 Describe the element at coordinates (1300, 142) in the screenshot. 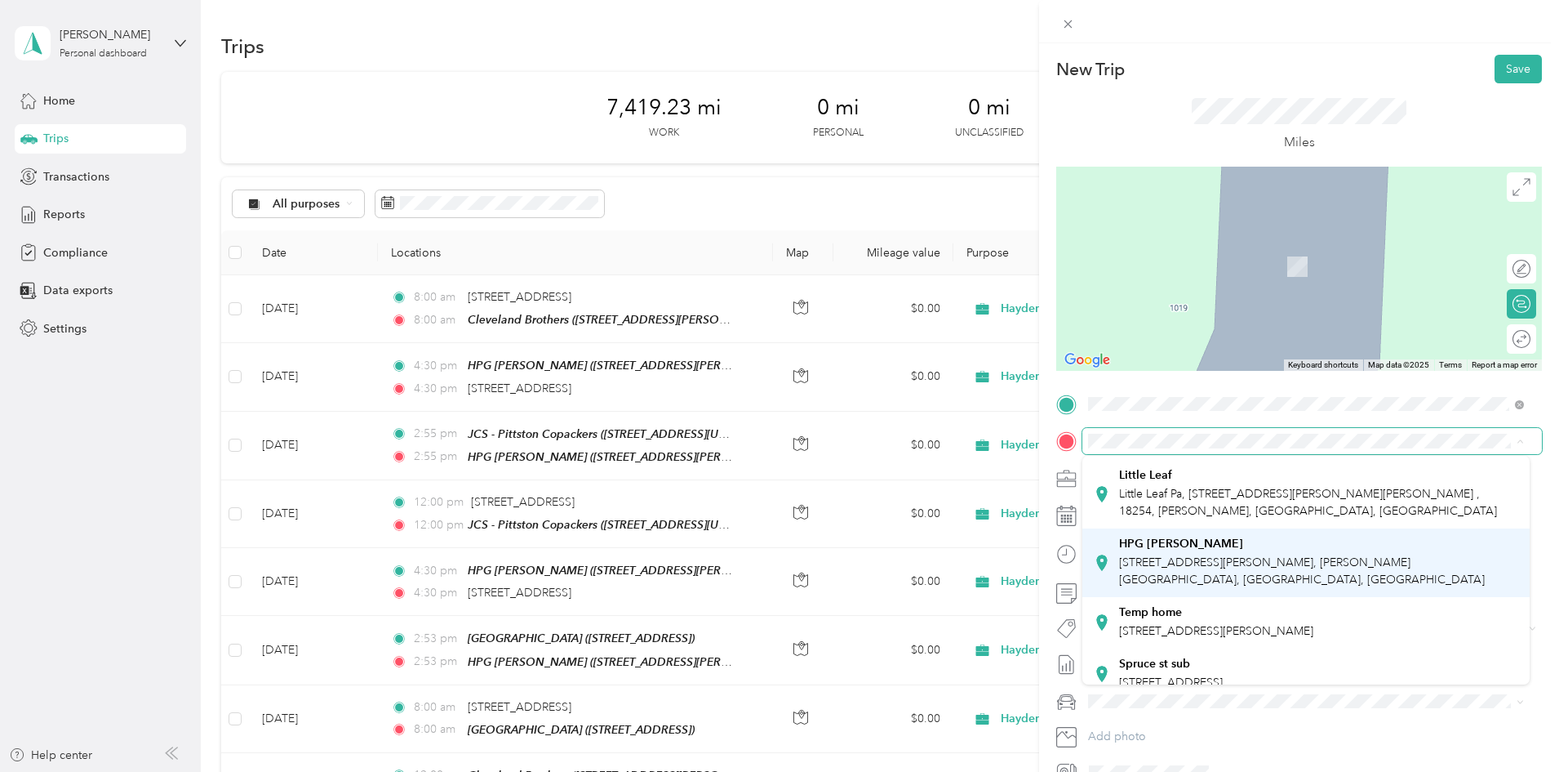

I see `p: Miles` at that location.